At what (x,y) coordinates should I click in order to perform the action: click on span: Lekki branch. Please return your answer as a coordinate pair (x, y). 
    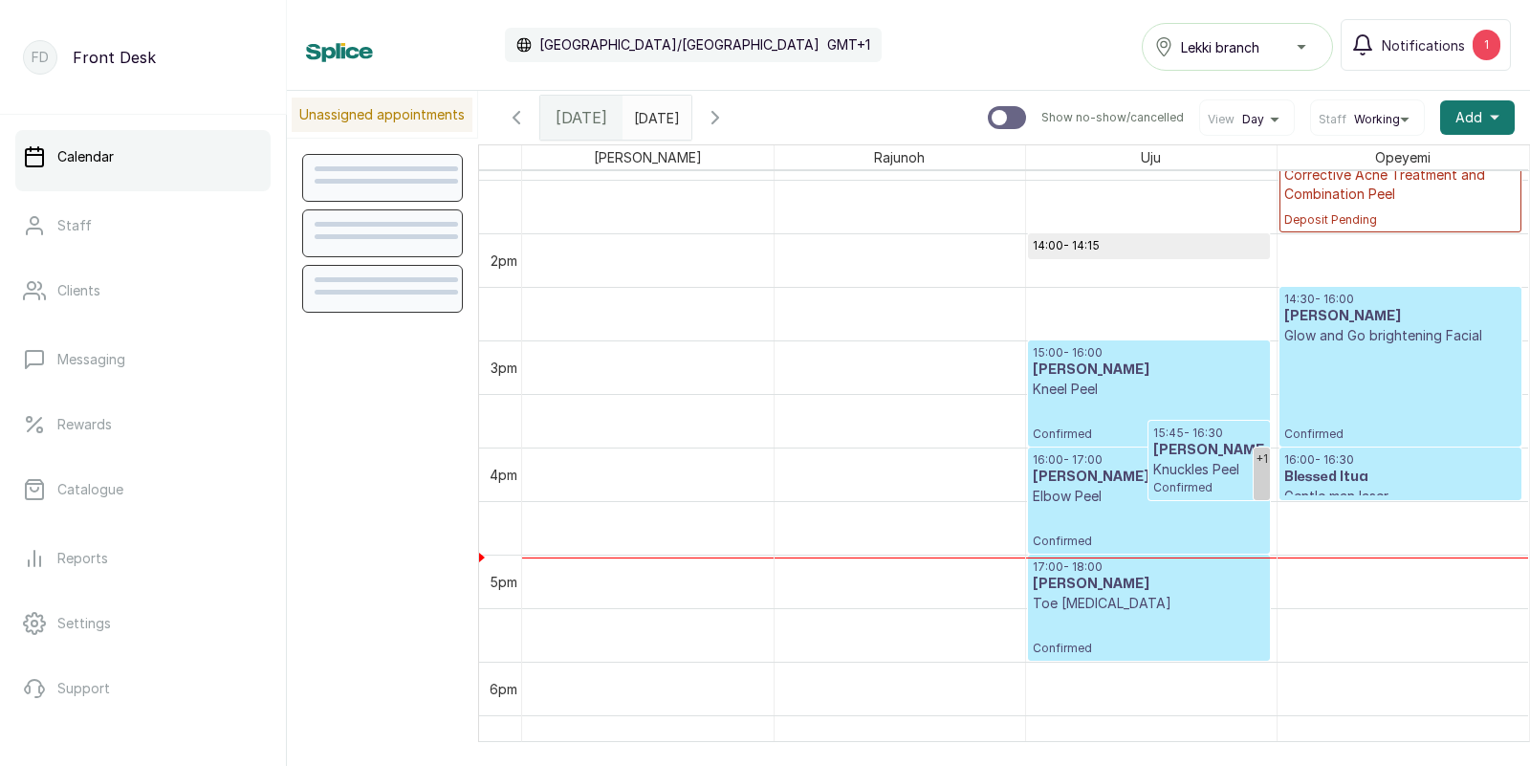
    Looking at the image, I should click on (1220, 47).